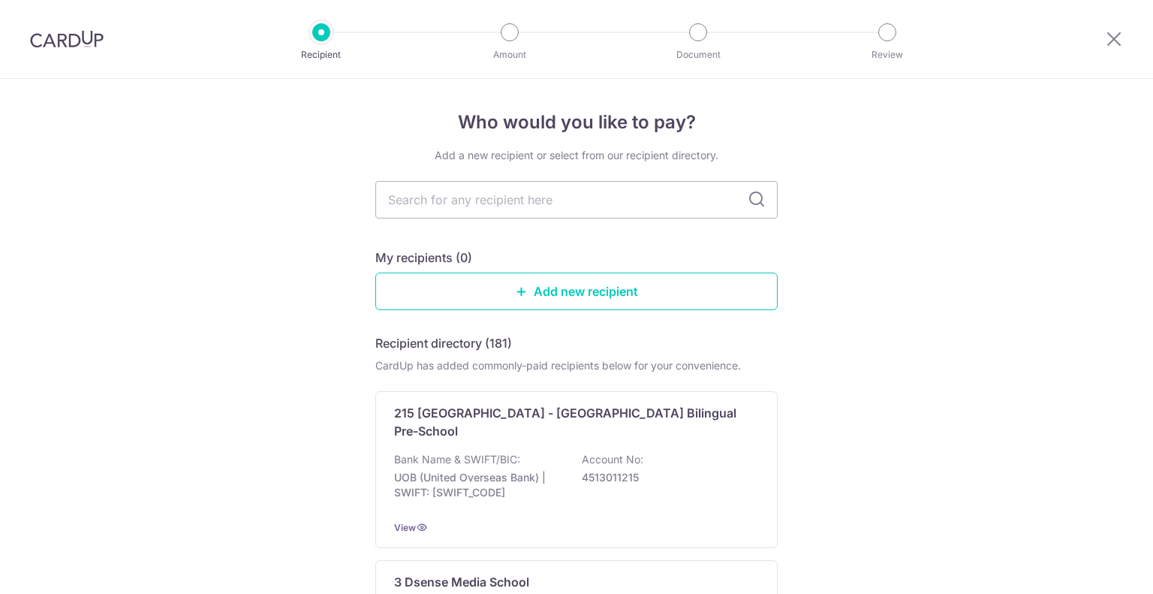  What do you see at coordinates (577, 200) in the screenshot?
I see `input: Search for any recipient here` at bounding box center [577, 200].